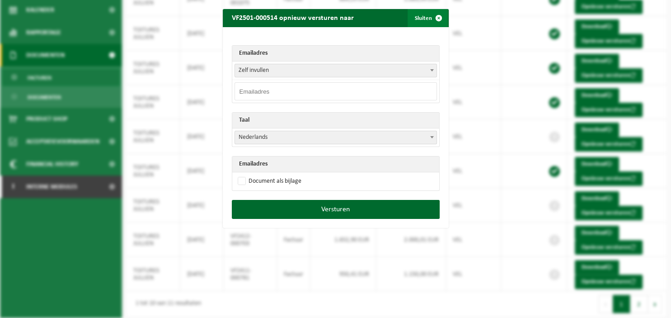  What do you see at coordinates (428, 18) in the screenshot?
I see `button: Sluiten` at bounding box center [428, 18].